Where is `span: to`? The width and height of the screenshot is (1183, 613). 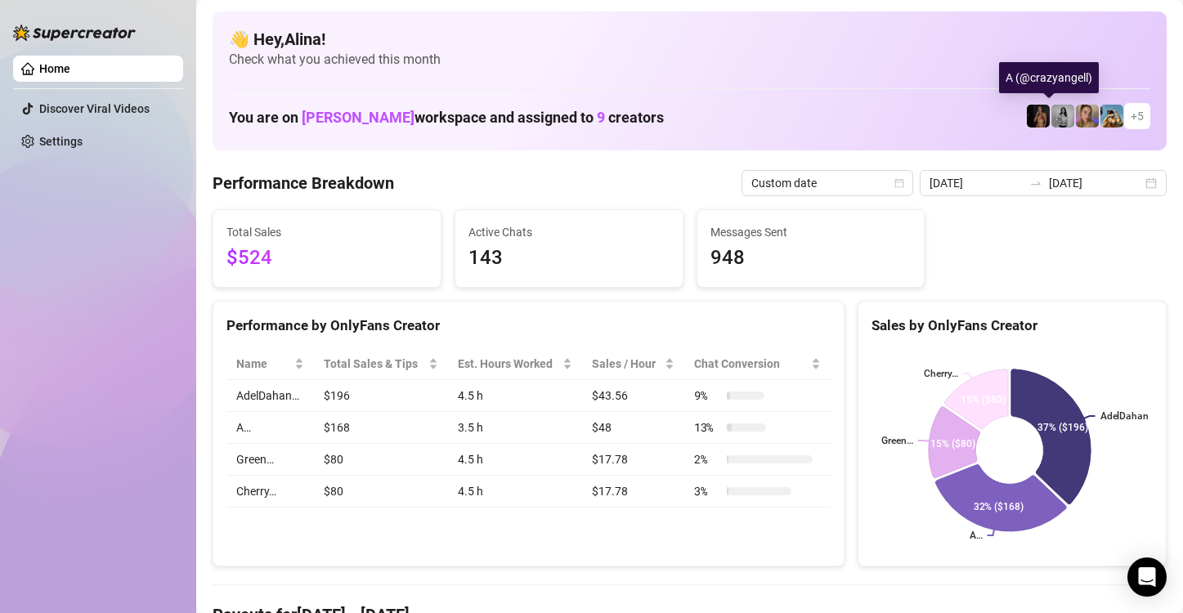 span: to is located at coordinates (1036, 183).